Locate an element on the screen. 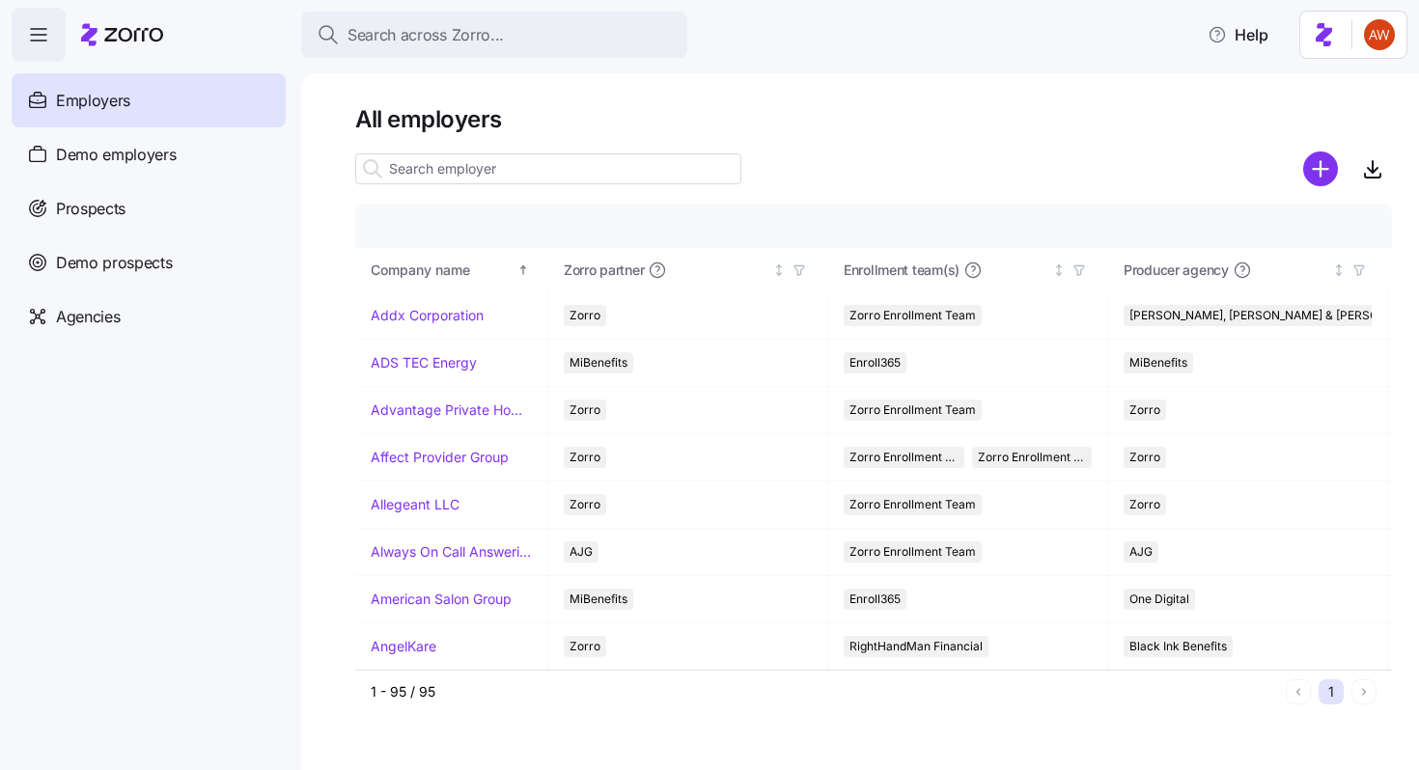  a: Agencies is located at coordinates (149, 317).